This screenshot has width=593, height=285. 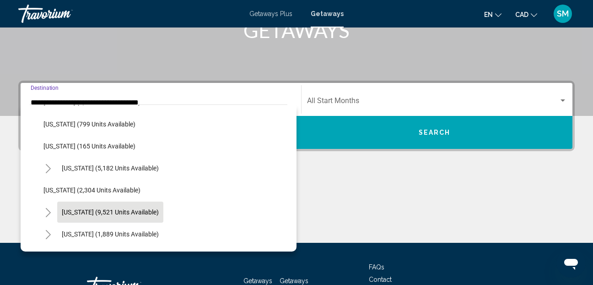 I want to click on span: Getaways Plus, so click(x=271, y=14).